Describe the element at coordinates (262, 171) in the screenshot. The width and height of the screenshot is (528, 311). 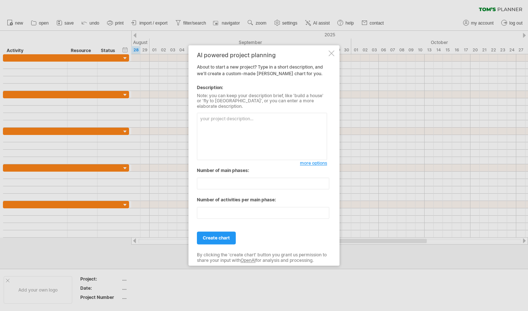
I see `div: Number of main phases:` at that location.